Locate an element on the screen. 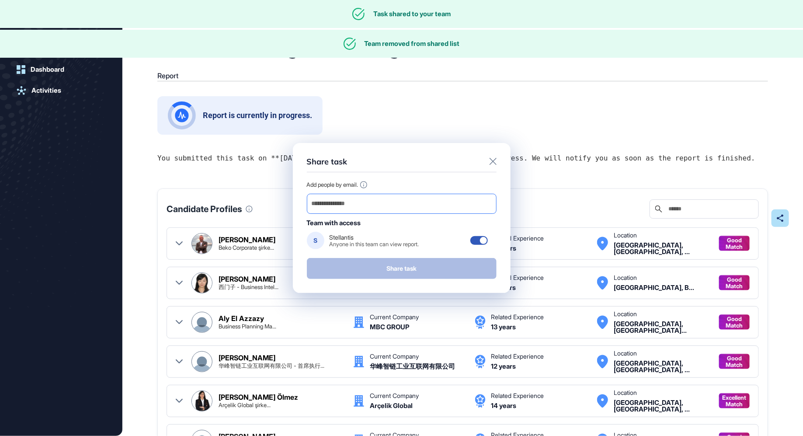  div: Stellantis is located at coordinates (374, 237).